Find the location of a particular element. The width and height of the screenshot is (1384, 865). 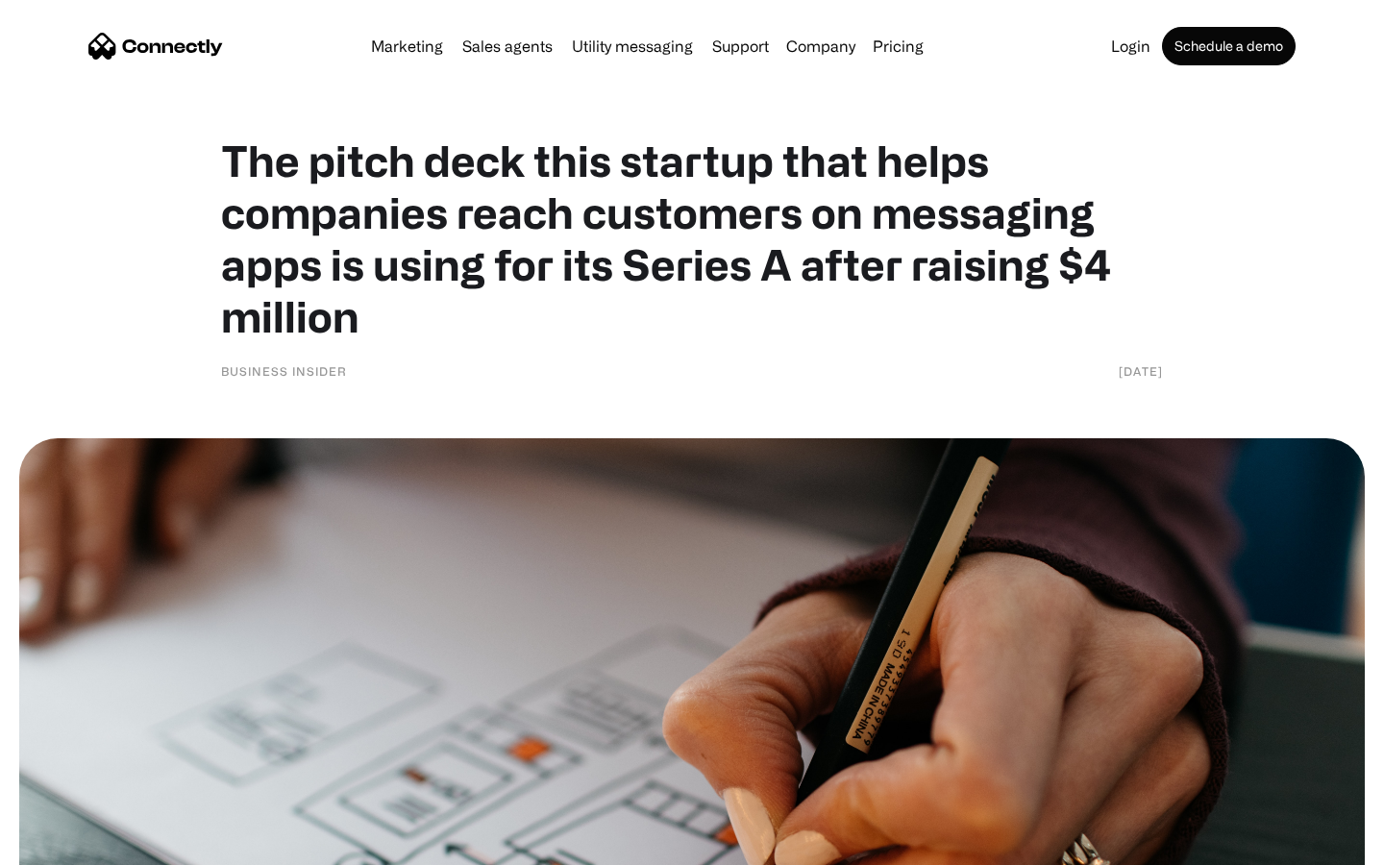

a: Login is located at coordinates (1130, 46).